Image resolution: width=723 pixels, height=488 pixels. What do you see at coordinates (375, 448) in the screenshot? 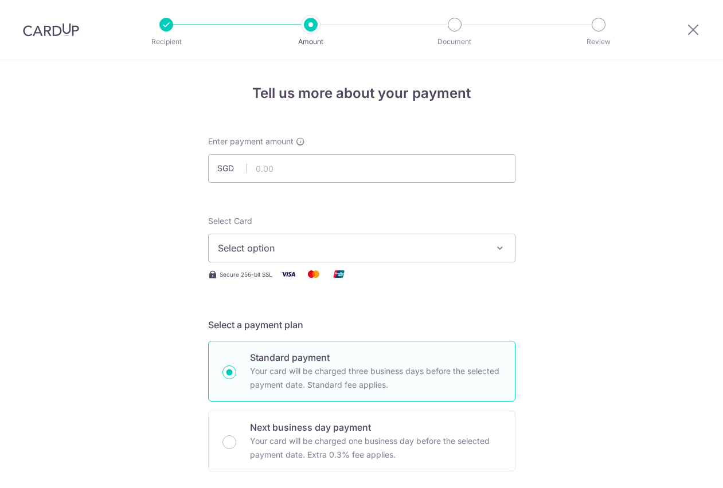
I see `p: Your card will be charged one business day before the selected payment date. Extra 0.3% fee applies.` at bounding box center [375, 448].